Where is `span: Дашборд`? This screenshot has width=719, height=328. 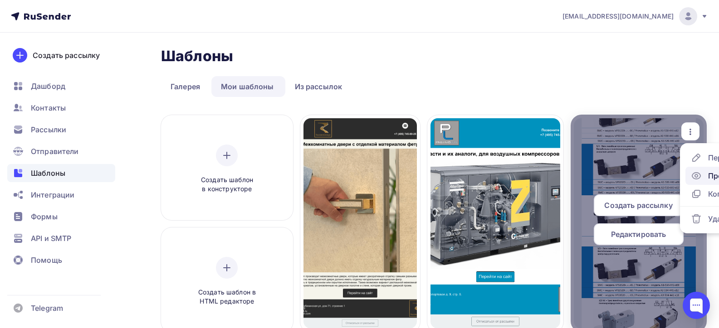 span: Дашборд is located at coordinates (48, 86).